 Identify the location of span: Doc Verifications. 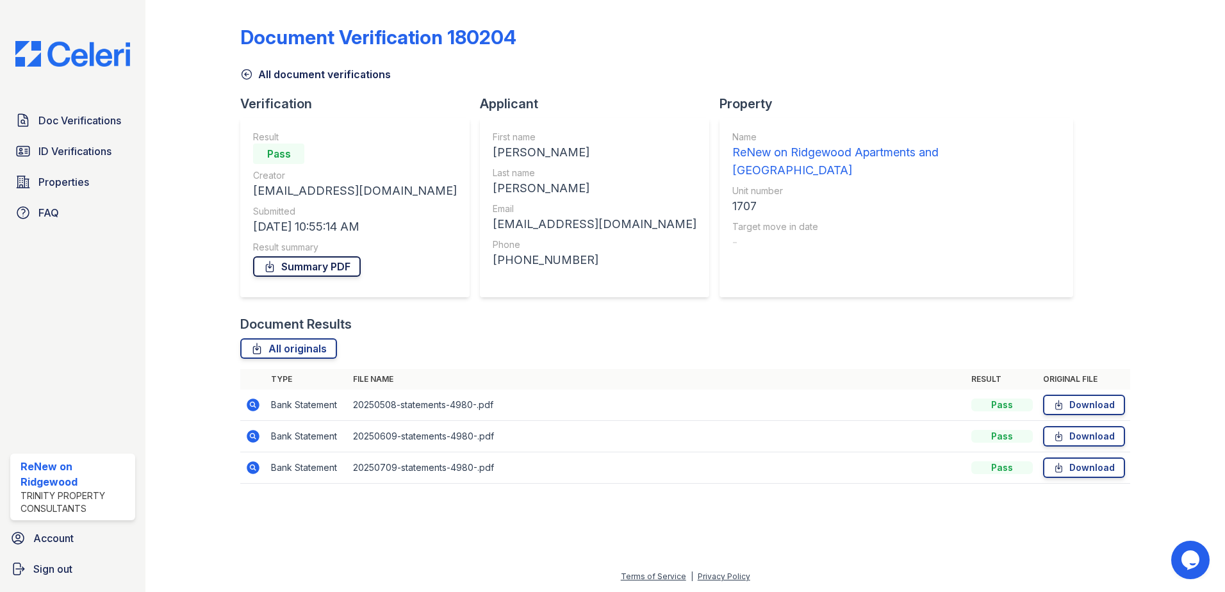
(79, 120).